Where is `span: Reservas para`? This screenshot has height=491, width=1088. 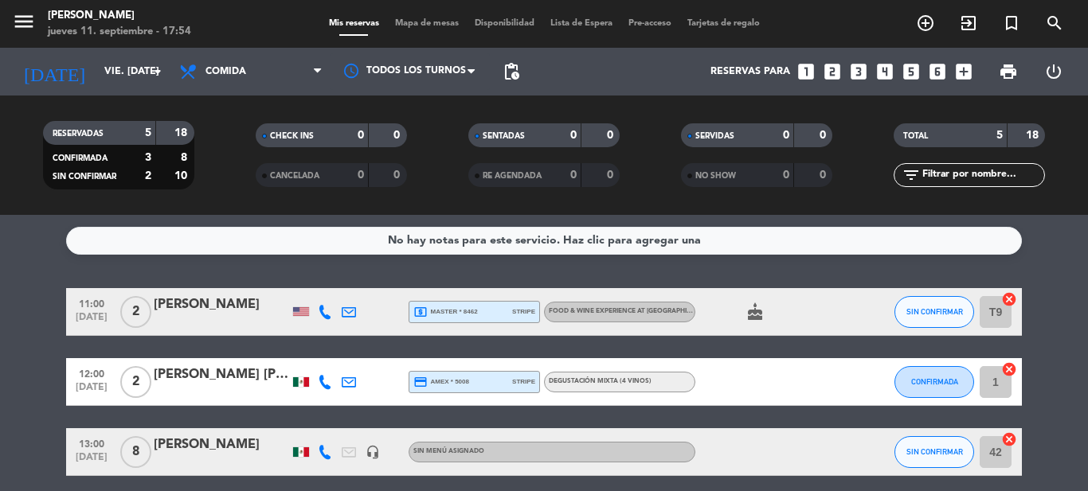 span: Reservas para is located at coordinates (750, 72).